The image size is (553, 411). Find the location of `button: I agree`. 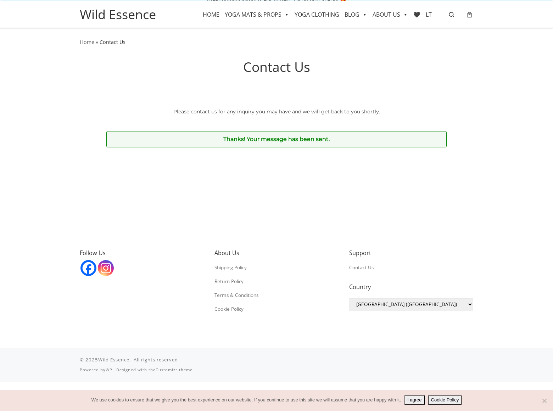

button: I agree is located at coordinates (414, 400).